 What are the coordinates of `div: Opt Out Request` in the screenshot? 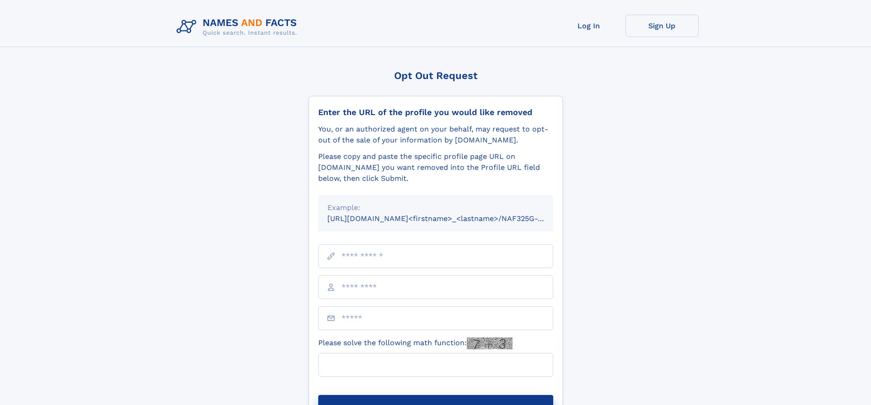 It's located at (435, 75).